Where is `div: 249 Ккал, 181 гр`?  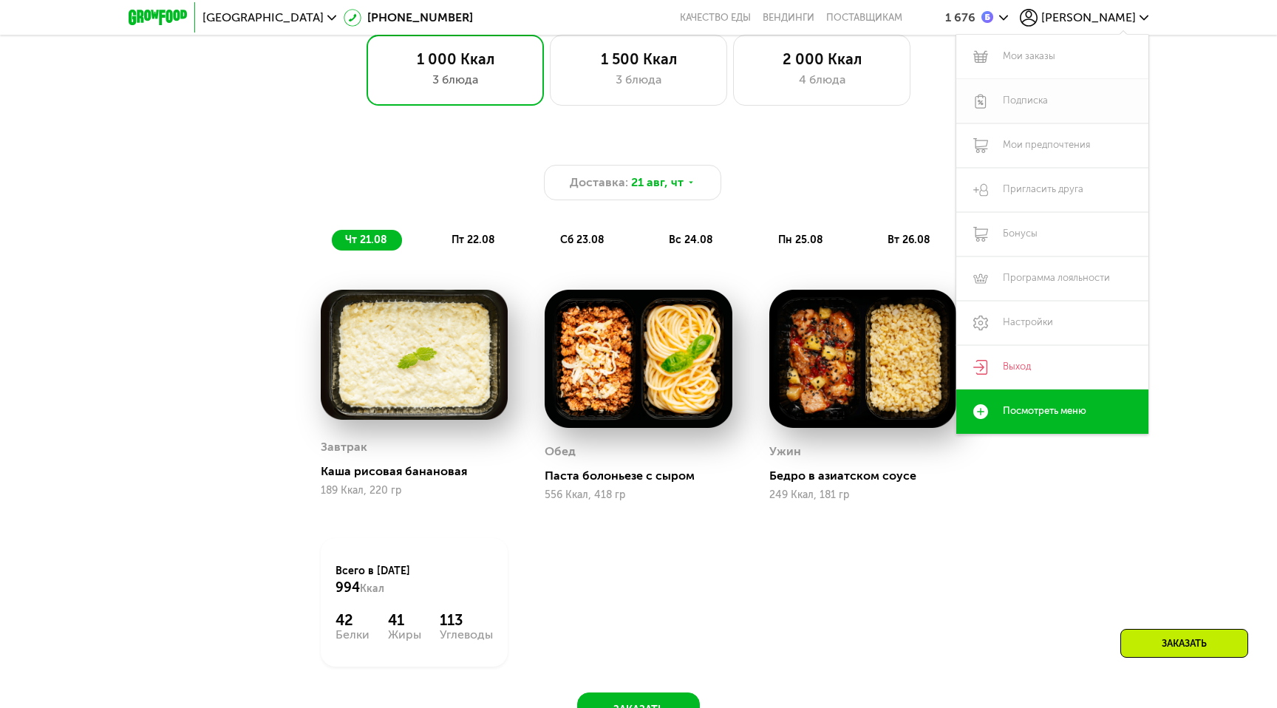 div: 249 Ккал, 181 гр is located at coordinates (863, 495).